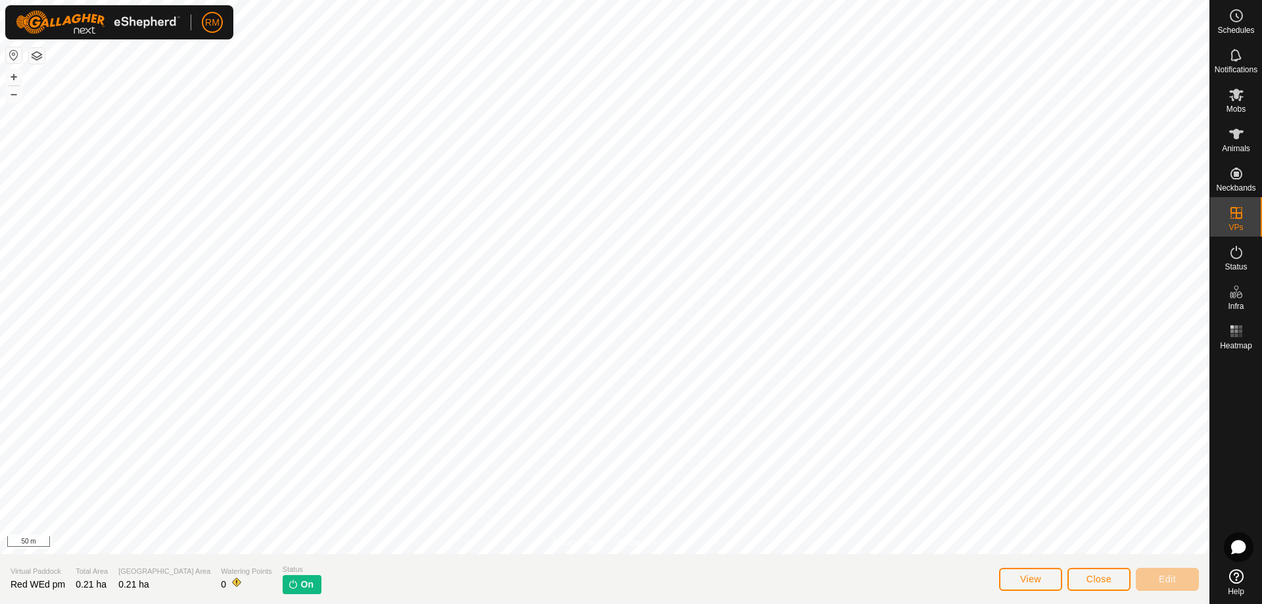 This screenshot has width=1262, height=604. What do you see at coordinates (1236, 306) in the screenshot?
I see `span: Infra` at bounding box center [1236, 306].